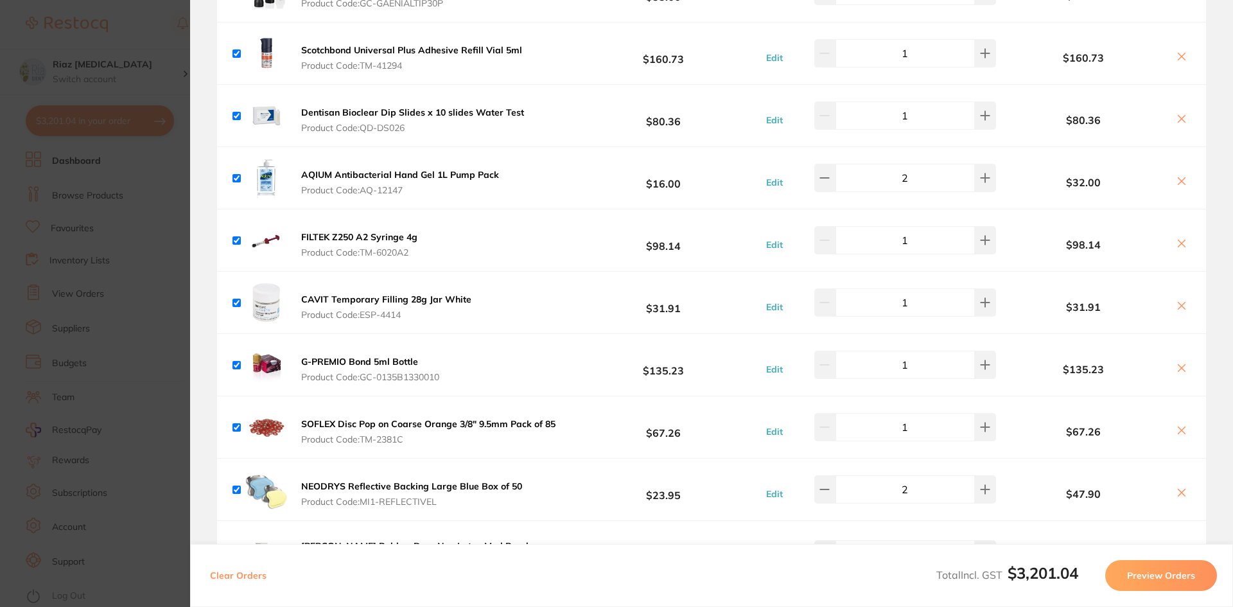 This screenshot has height=607, width=1233. Describe the element at coordinates (412, 50) in the screenshot. I see `b: Scotchbond Universal Plus Adhesive Refill Vial 5ml` at that location.